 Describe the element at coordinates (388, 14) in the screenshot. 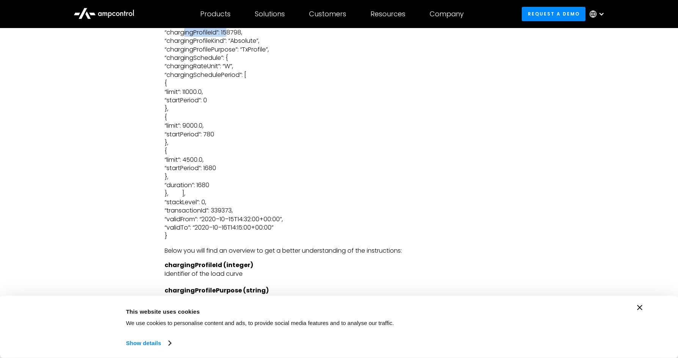

I see `div: Resources` at that location.